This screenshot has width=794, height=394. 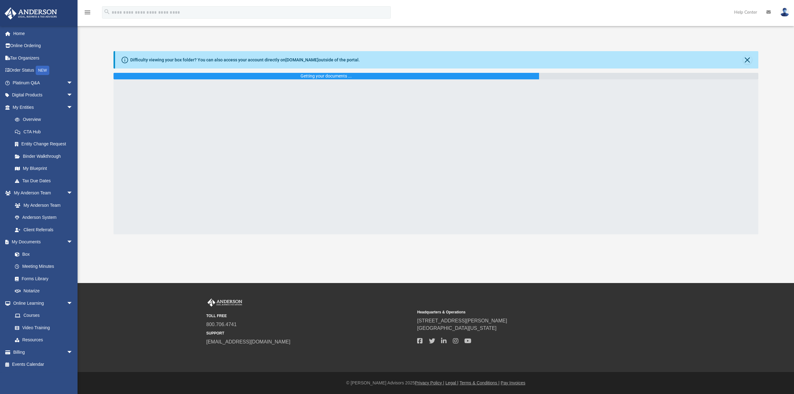 I want to click on a: Anderson System, so click(x=44, y=218).